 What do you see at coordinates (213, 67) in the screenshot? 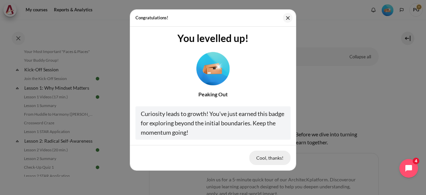
I see `div: Level #2` at bounding box center [213, 67].